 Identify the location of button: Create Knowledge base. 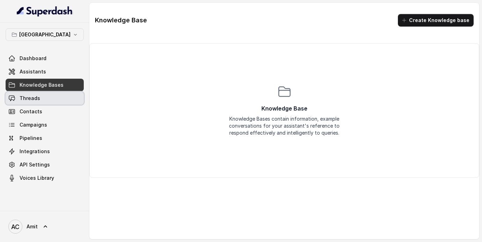
(436, 20).